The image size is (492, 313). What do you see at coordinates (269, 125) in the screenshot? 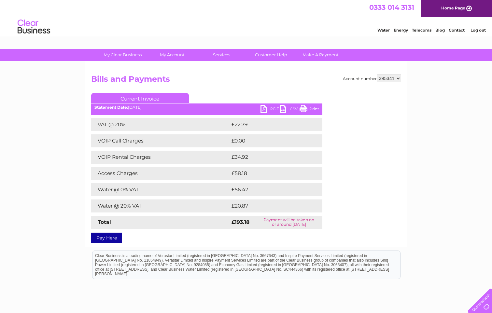
I see `td: £22.79` at bounding box center [269, 125].